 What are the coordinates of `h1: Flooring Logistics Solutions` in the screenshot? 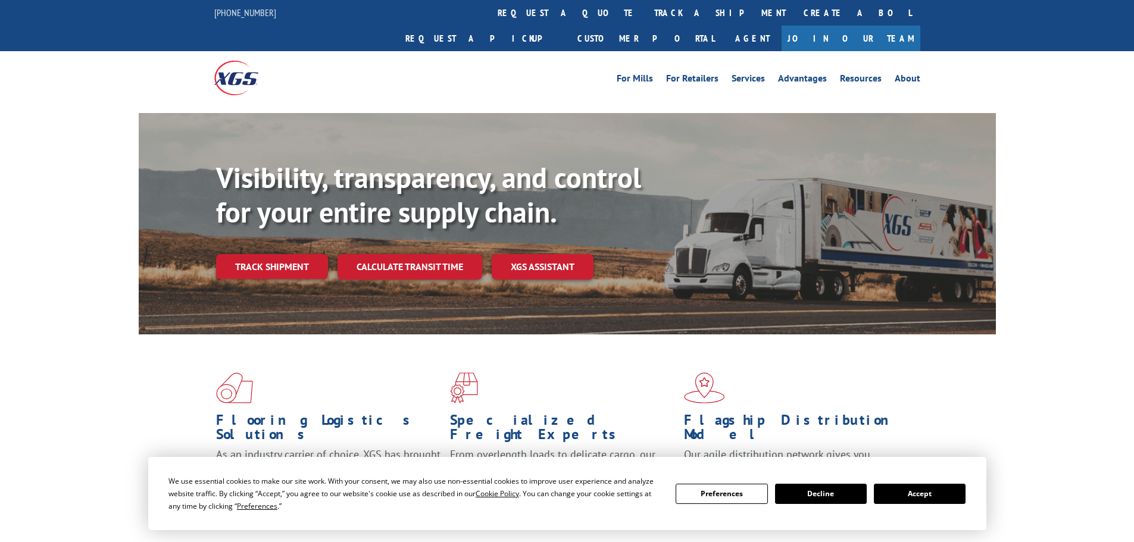 It's located at (329, 430).